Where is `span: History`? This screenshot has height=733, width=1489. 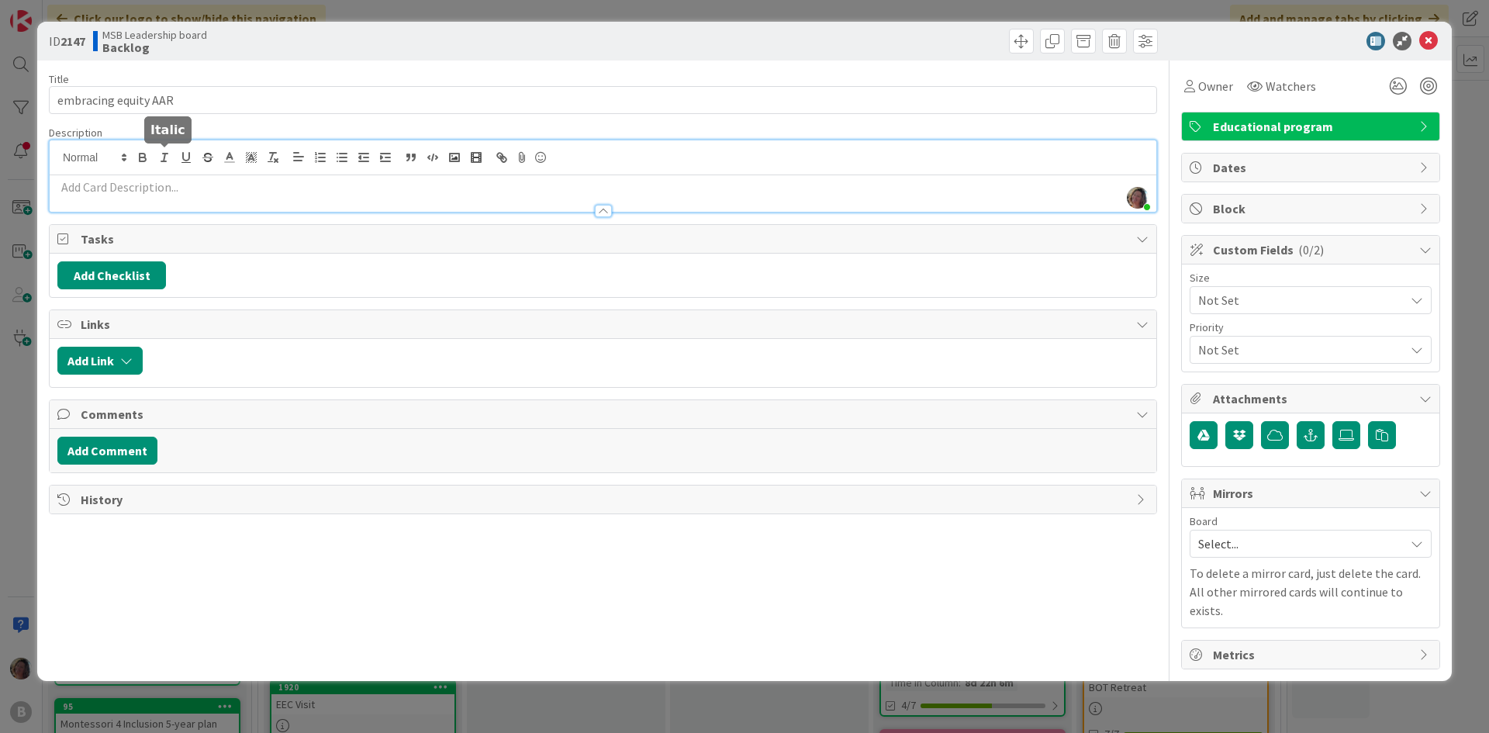 span: History is located at coordinates (604, 500).